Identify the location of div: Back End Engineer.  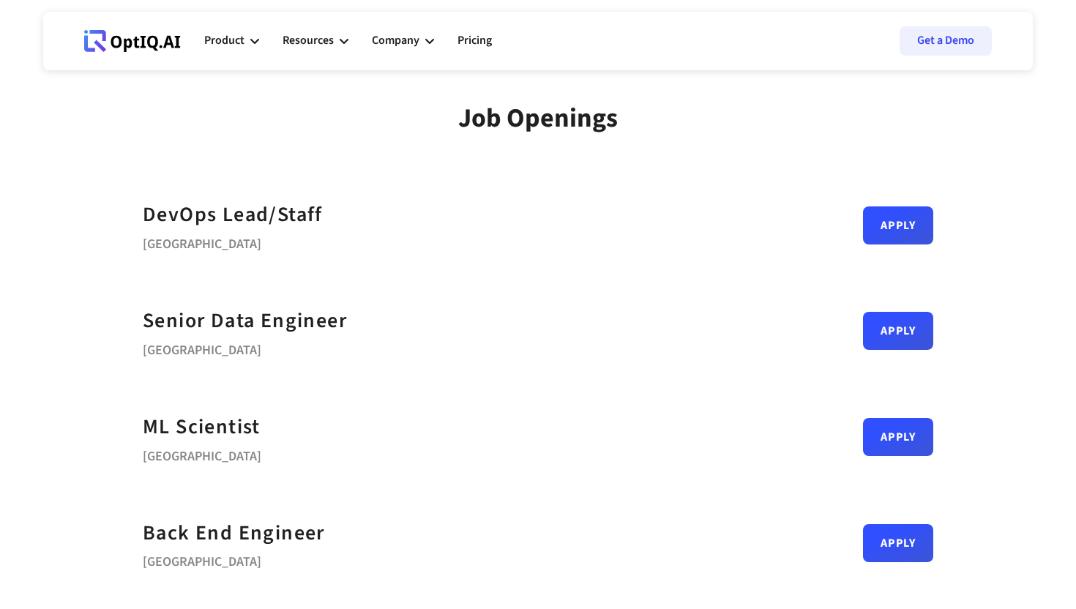
(234, 533).